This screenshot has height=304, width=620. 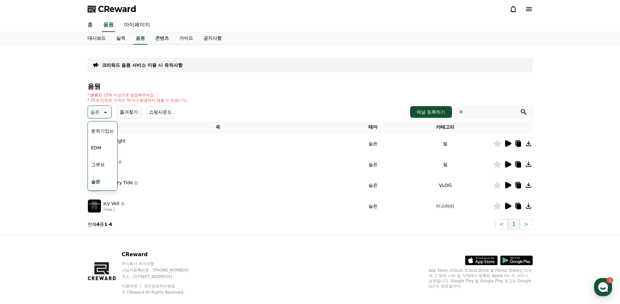 I want to click on p: 주식회사 와이피랩, so click(x=162, y=264).